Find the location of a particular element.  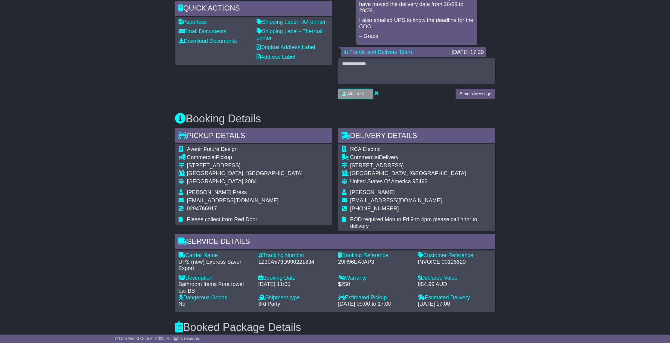

div: Booking Date is located at coordinates (295, 278).